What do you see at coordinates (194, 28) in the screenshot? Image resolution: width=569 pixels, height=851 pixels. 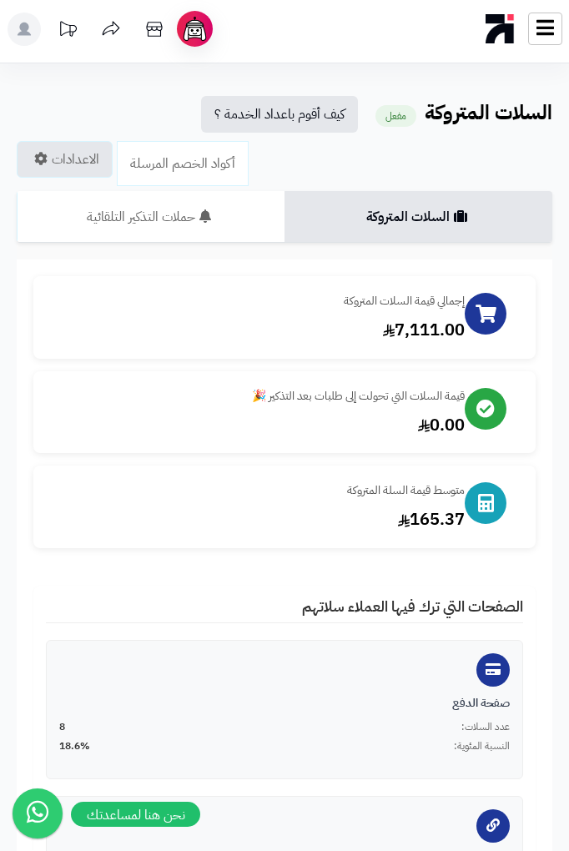 I see `img: ai-face.png` at bounding box center [194, 28].